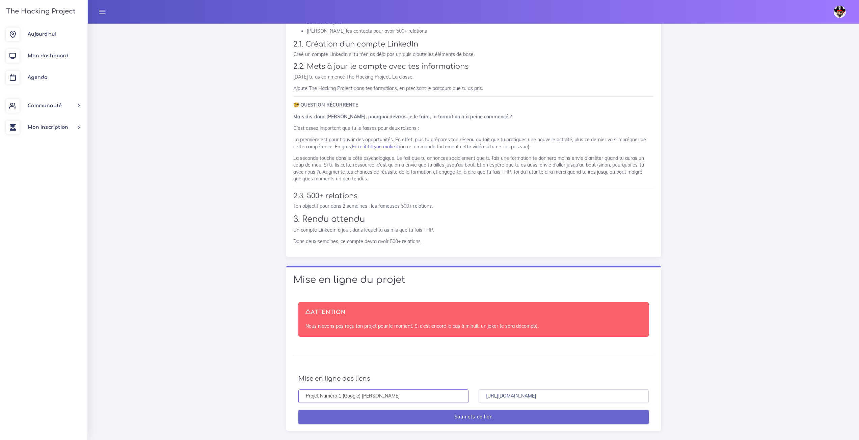  I want to click on p: Ton objectif pour dans 2 semaines : les fameuses 500+ relations., so click(473, 206).